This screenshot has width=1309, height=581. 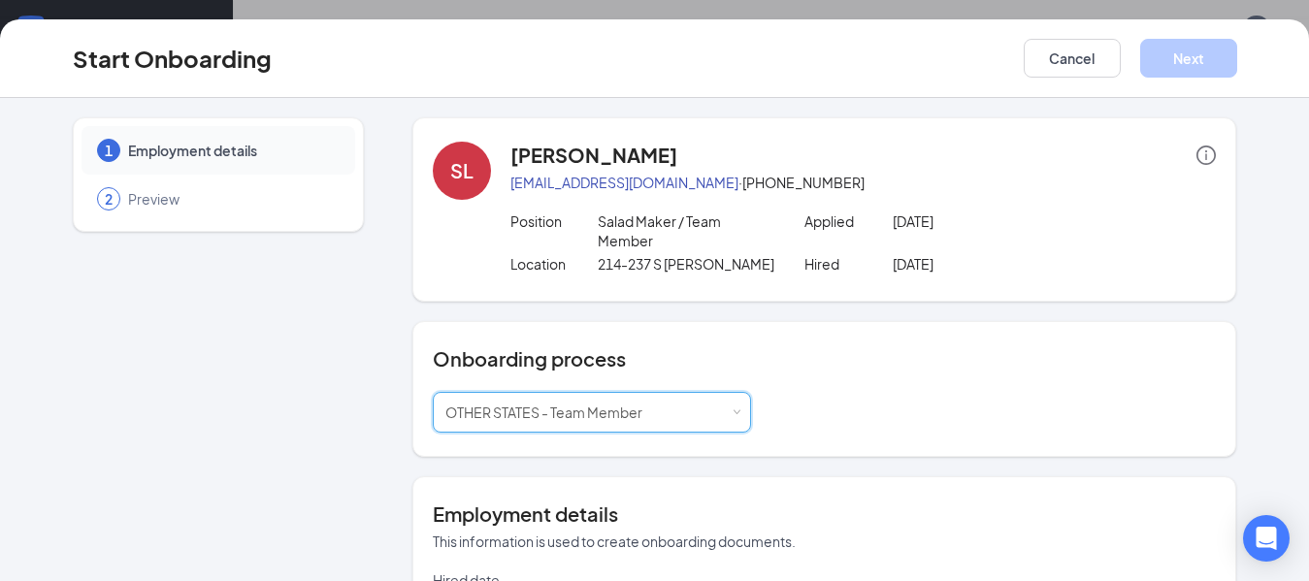 I want to click on h4: Onboarding process, so click(x=825, y=359).